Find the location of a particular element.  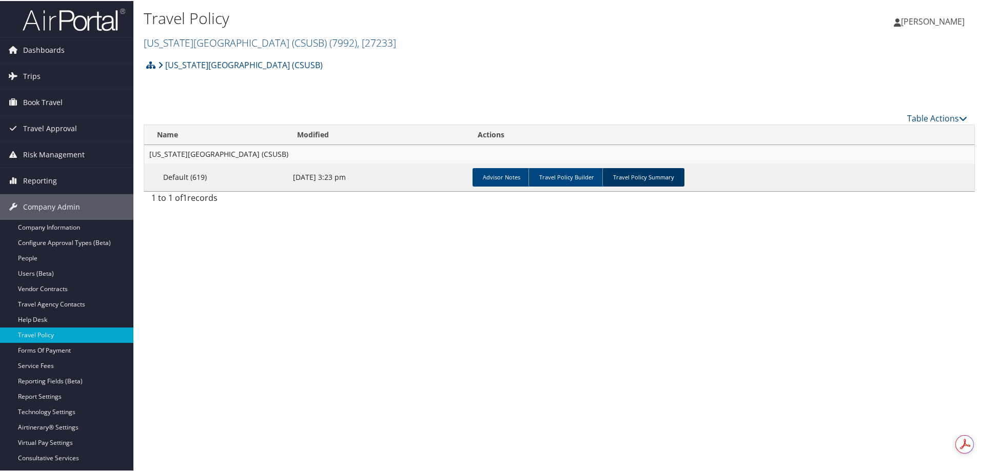

a: Travel Policy Summary is located at coordinates (643, 176).